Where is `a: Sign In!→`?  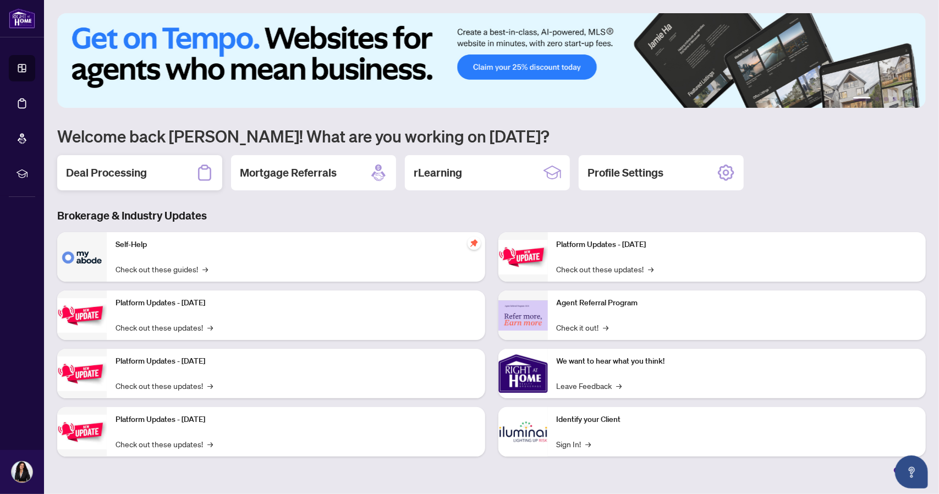
a: Sign In!→ is located at coordinates (574, 444).